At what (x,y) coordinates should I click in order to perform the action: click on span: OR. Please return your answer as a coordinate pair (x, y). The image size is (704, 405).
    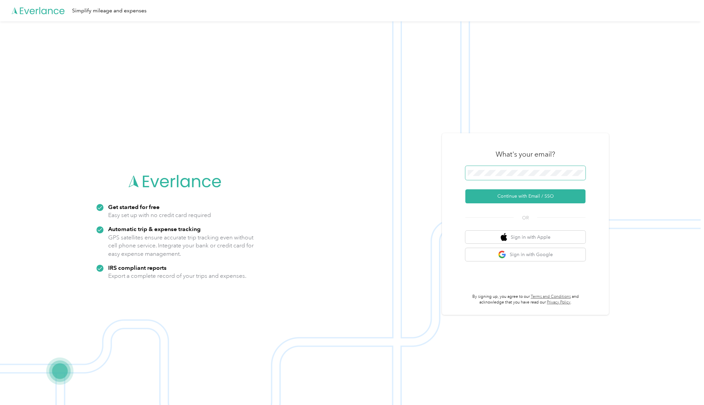
    Looking at the image, I should click on (526, 218).